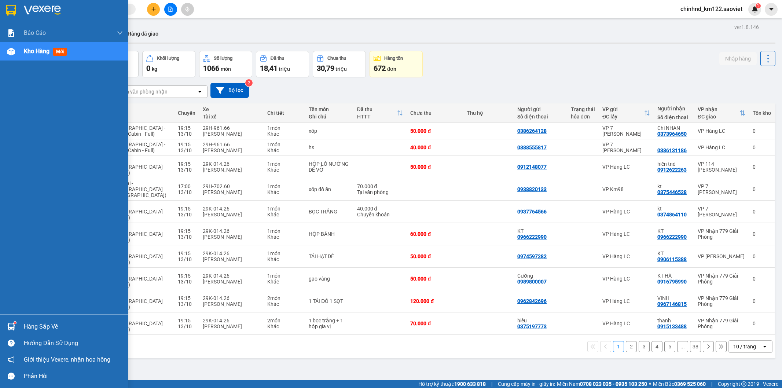 The height and width of the screenshot is (388, 782). I want to click on span: 1066, so click(211, 68).